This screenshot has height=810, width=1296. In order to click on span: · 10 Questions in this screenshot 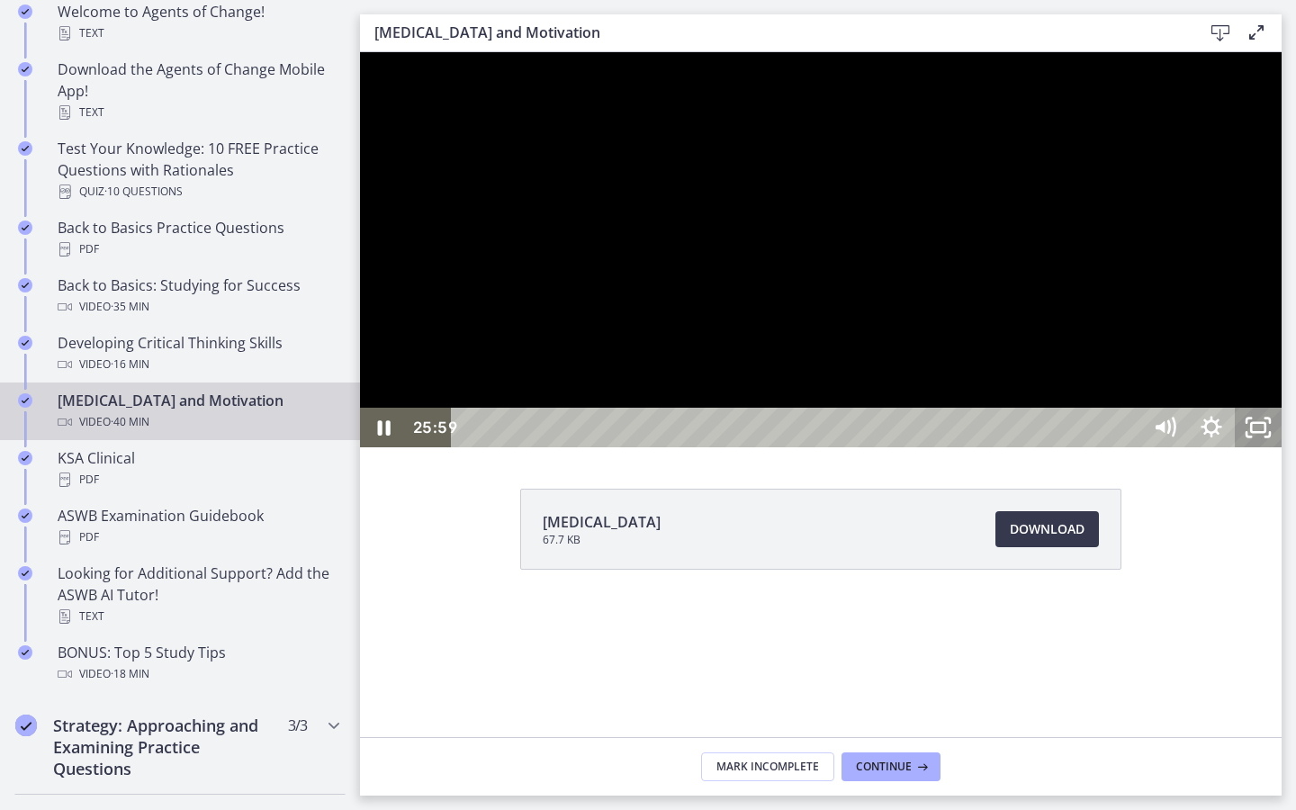, I will do `click(143, 192)`.